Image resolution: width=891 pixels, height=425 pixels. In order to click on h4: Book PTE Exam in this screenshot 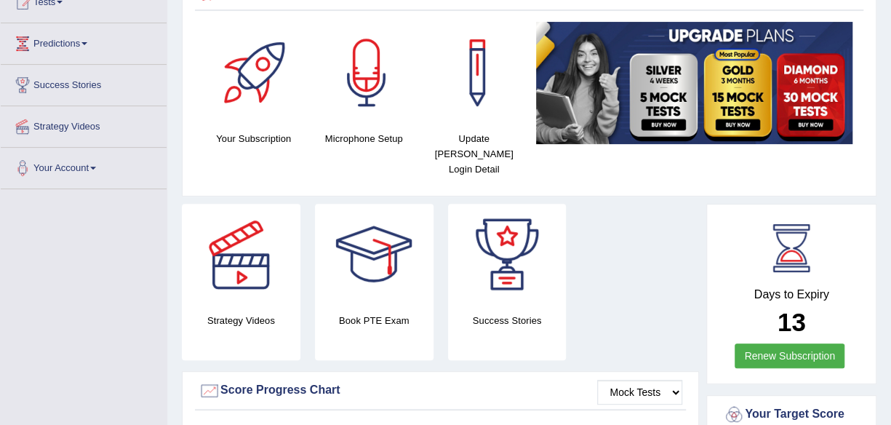, I will do `click(374, 320)`.